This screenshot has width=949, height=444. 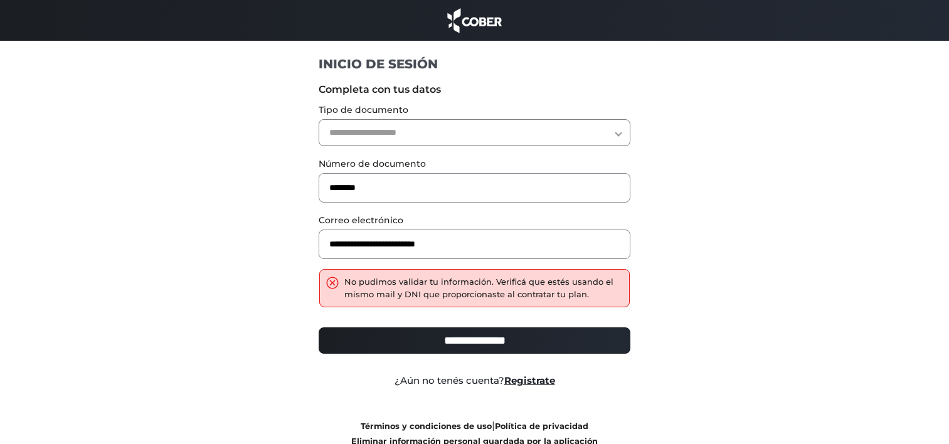 What do you see at coordinates (475, 20) in the screenshot?
I see `img: cober_marca.png` at bounding box center [475, 20].